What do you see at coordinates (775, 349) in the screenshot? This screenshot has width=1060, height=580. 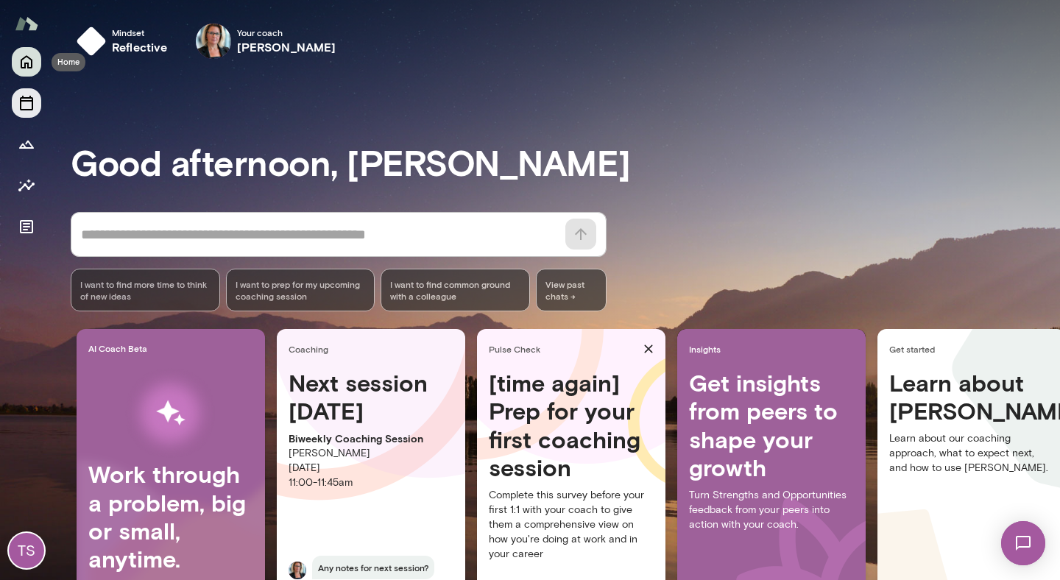 I see `span: Insights` at bounding box center [775, 349].